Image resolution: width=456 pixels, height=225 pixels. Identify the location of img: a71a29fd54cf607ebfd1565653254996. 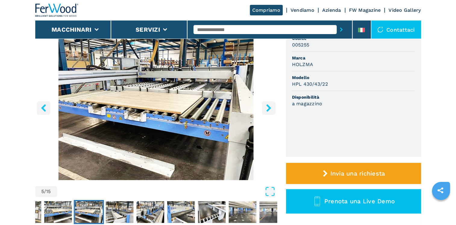
(58, 212).